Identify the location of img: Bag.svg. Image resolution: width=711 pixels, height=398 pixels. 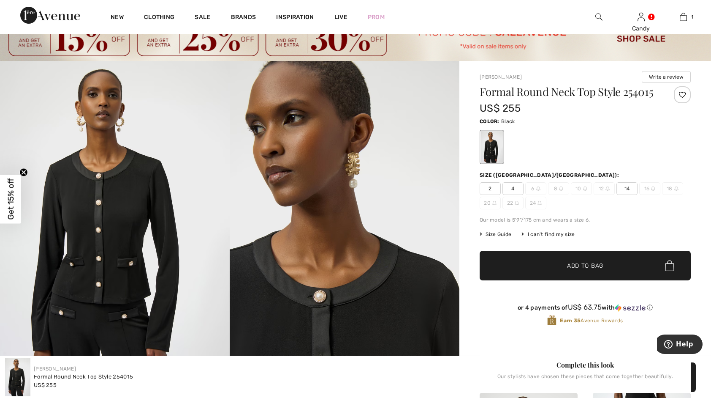
(670, 266).